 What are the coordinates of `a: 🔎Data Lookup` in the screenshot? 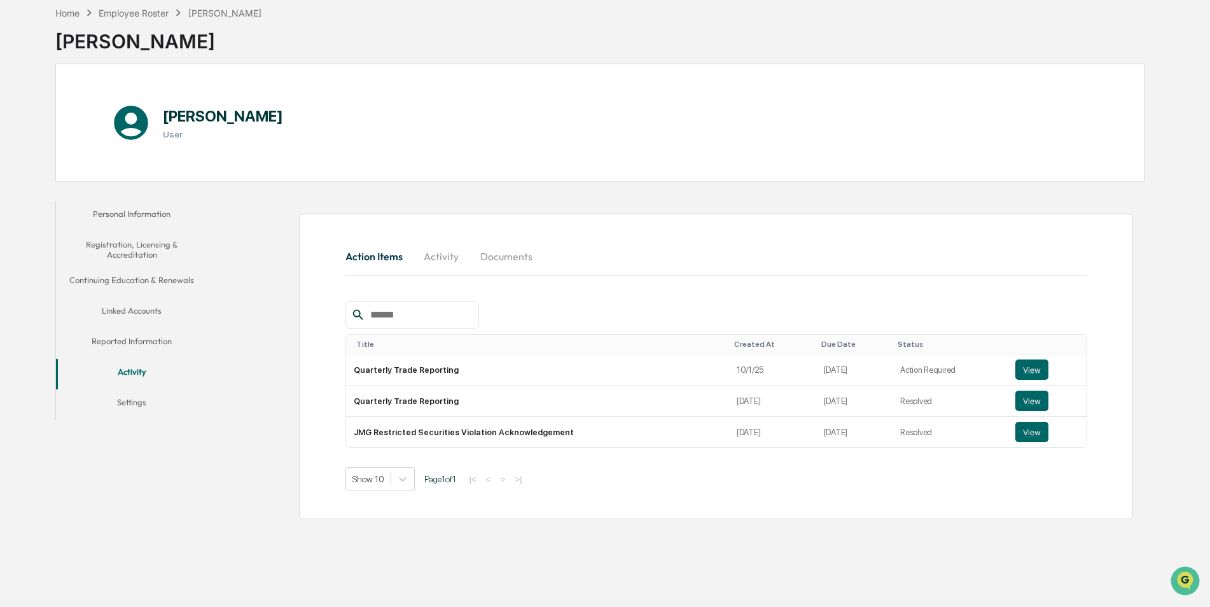 It's located at (46, 191).